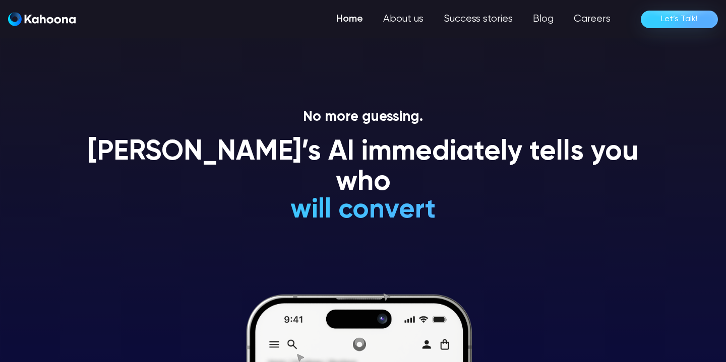 The width and height of the screenshot is (726, 362). I want to click on img: Kahoona logo white, so click(42, 19).